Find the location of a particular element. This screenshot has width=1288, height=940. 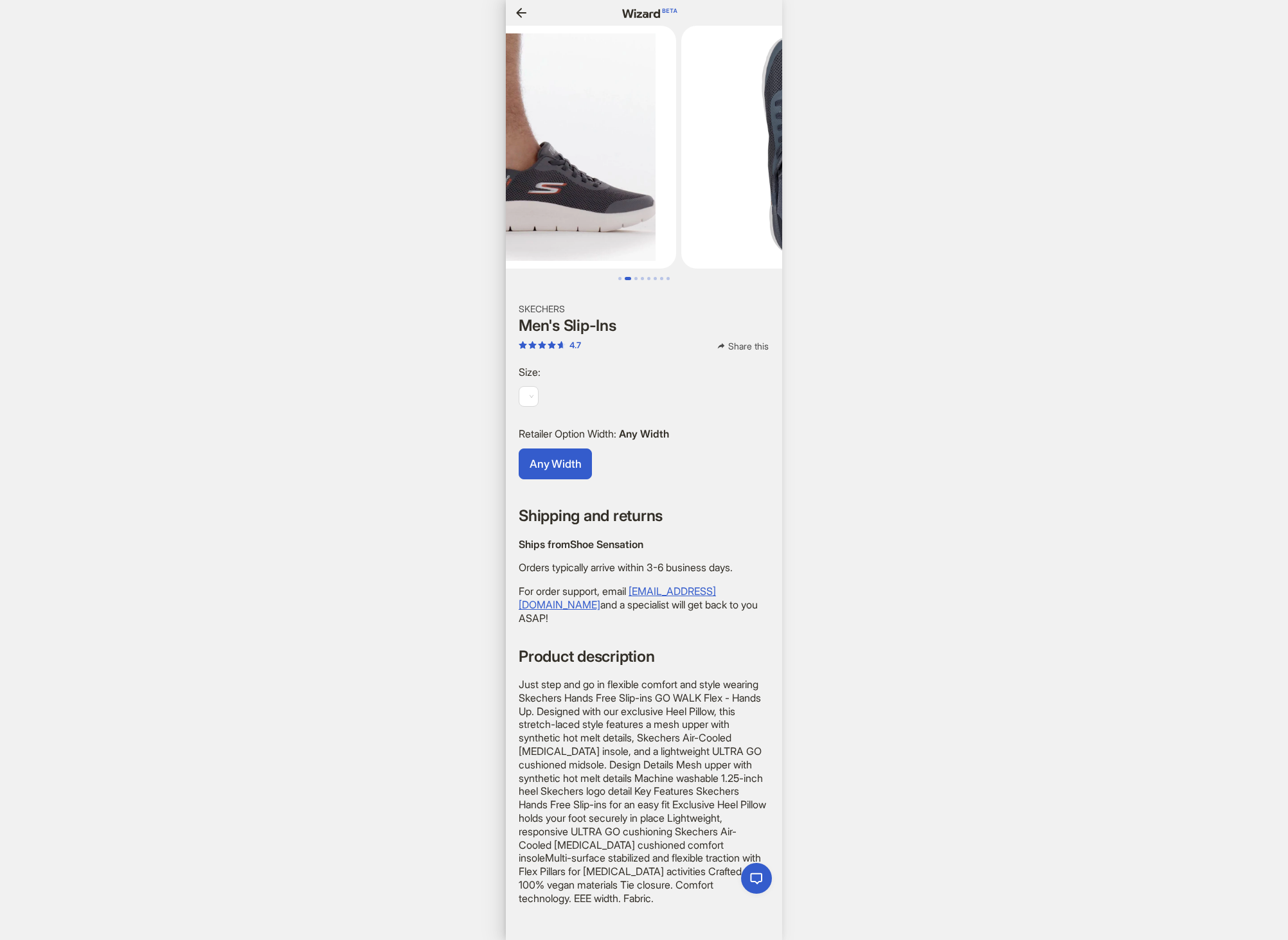

span: Ships from Shoe Sensation is located at coordinates (581, 544).